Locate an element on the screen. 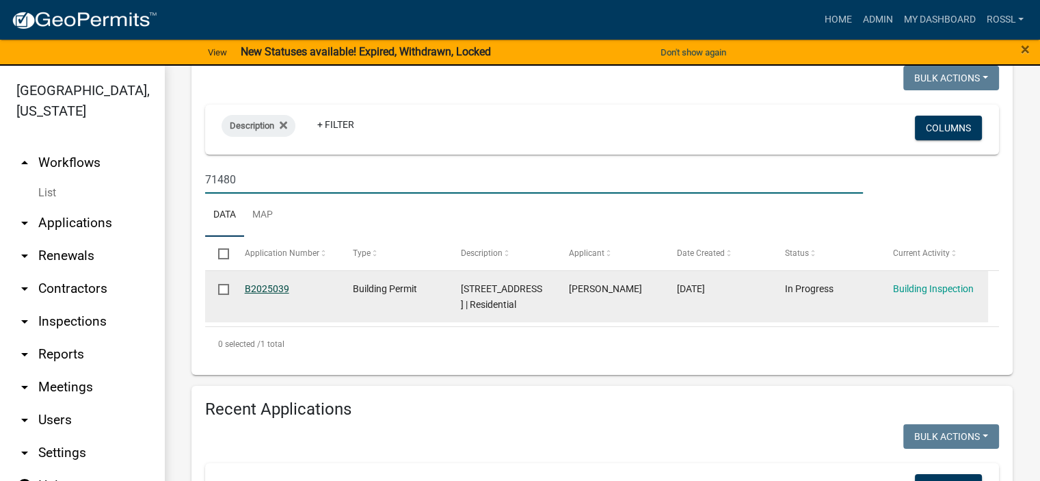 The image size is (1040, 481). span: Craig J. Rosell is located at coordinates (605, 289).